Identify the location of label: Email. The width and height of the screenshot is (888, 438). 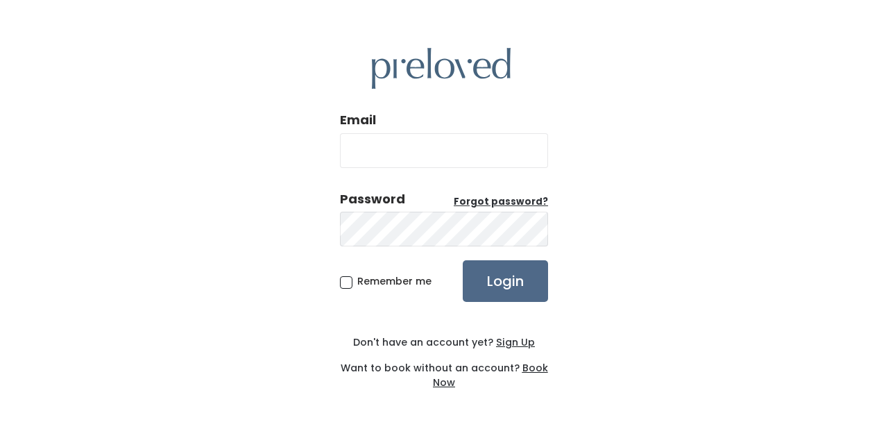
(358, 120).